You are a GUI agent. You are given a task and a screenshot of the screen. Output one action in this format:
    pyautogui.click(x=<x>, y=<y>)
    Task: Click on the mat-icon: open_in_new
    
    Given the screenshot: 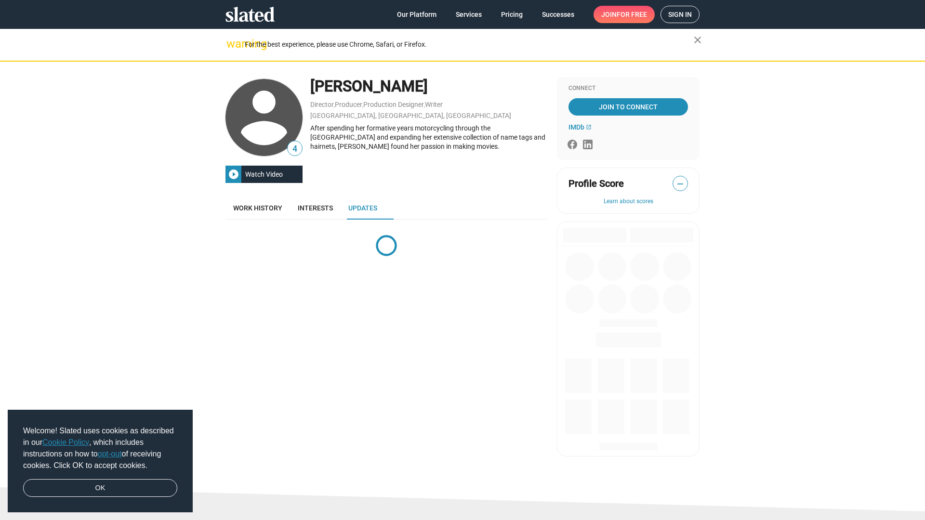 What is the action you would take?
    pyautogui.click(x=588, y=127)
    